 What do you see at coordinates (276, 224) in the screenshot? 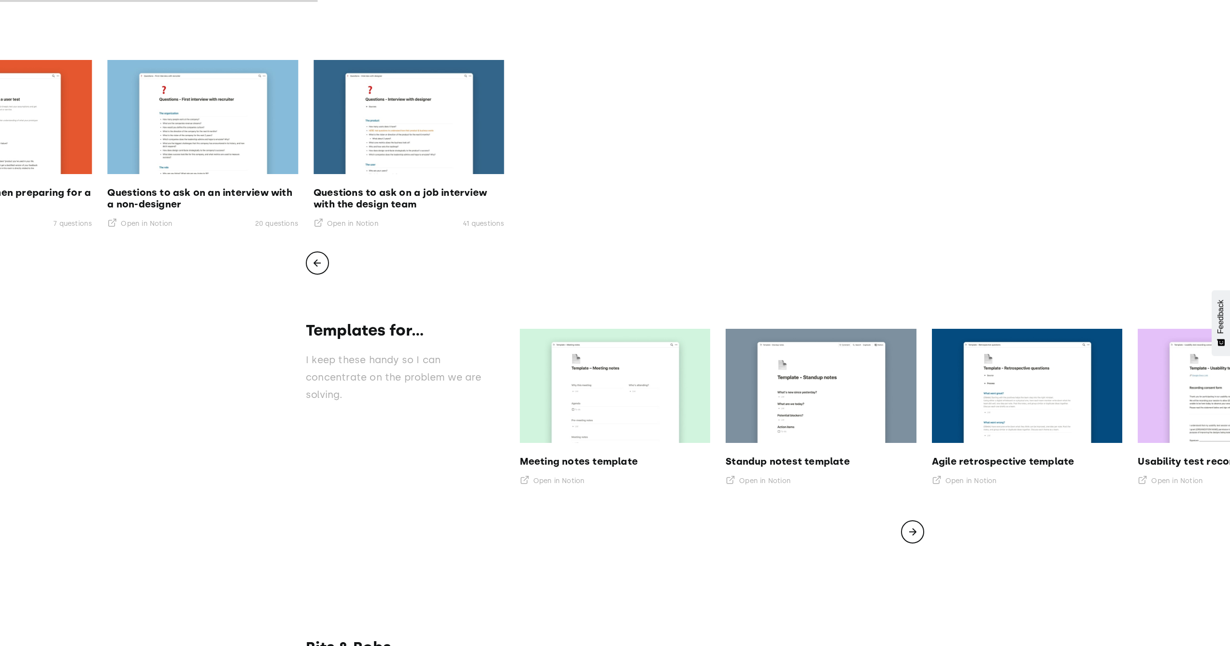
I see `p: 20 questions` at bounding box center [276, 224].